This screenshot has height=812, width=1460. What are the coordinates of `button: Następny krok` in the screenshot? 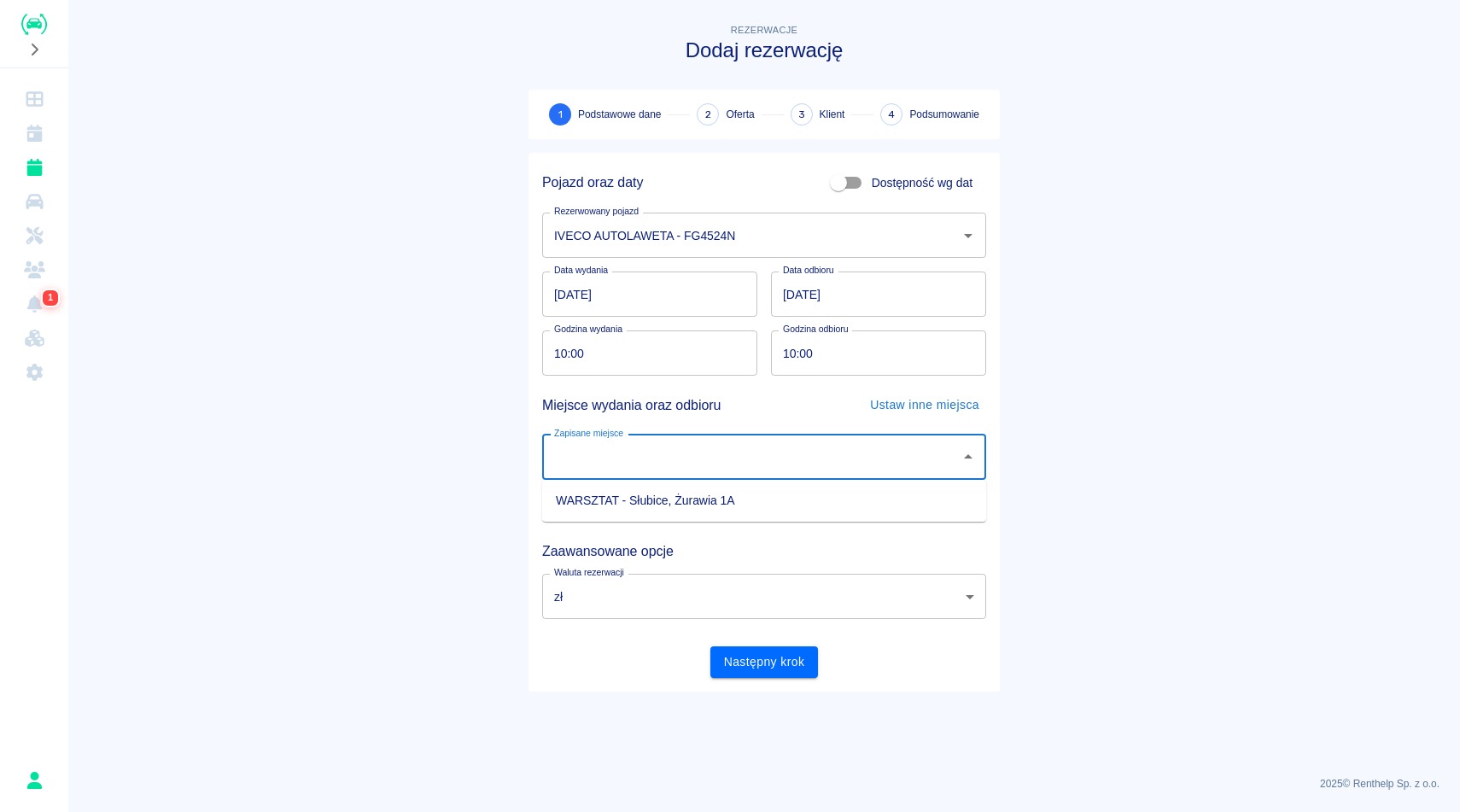 It's located at (764, 661).